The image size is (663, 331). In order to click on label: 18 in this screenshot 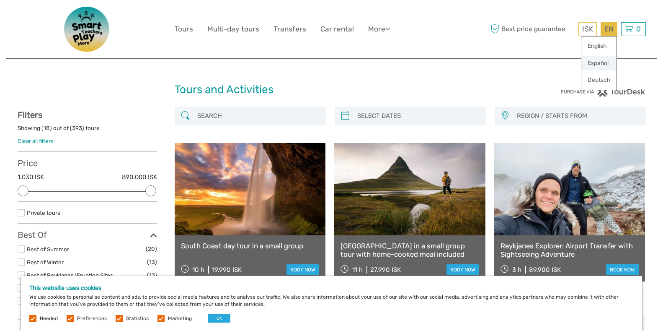, I will do `click(47, 128)`.